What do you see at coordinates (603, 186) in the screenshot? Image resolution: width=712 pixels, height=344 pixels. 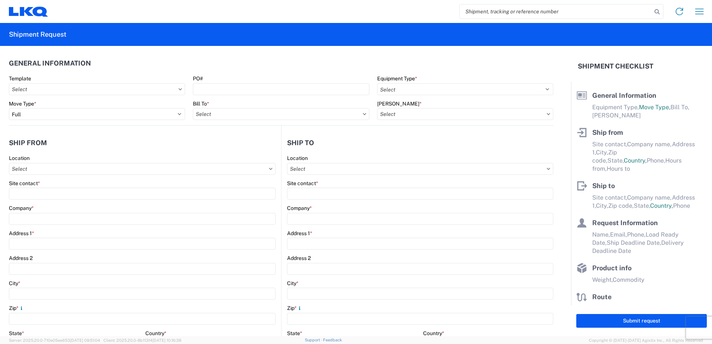 I see `span: Ship to` at bounding box center [603, 186].